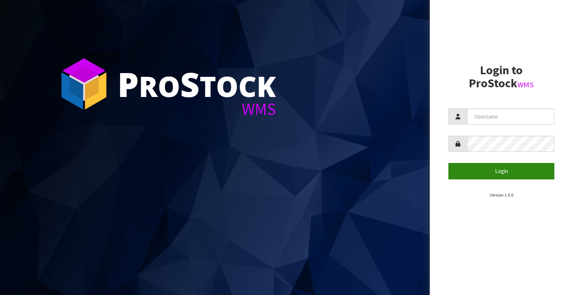 This screenshot has width=573, height=295. I want to click on span: S, so click(190, 84).